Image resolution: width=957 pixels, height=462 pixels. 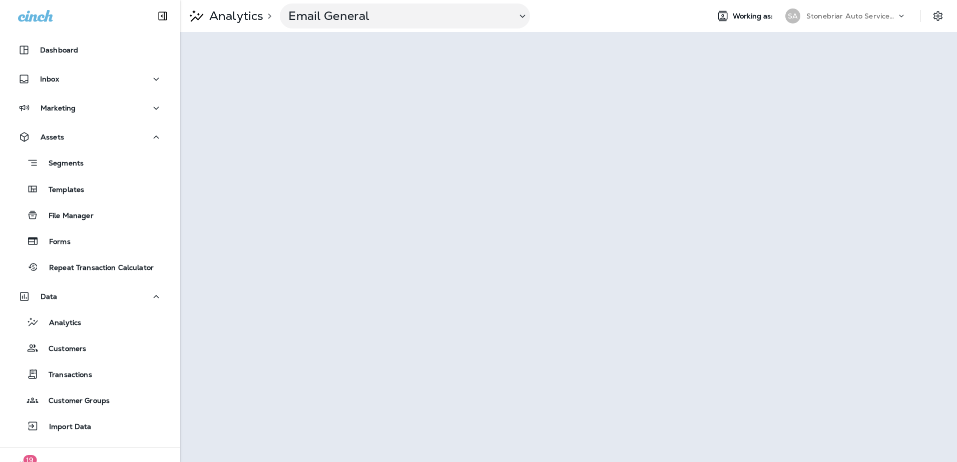 I want to click on p: Customers, so click(x=62, y=349).